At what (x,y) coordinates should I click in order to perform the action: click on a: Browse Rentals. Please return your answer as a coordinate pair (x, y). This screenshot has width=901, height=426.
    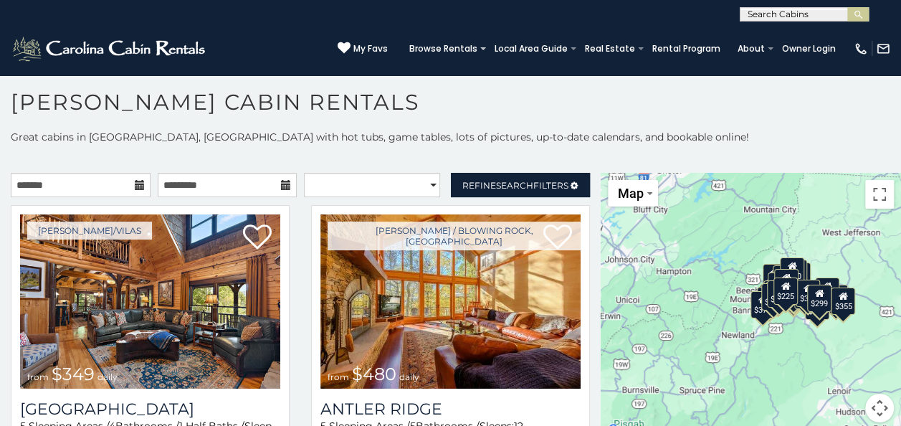
    Looking at the image, I should click on (443, 49).